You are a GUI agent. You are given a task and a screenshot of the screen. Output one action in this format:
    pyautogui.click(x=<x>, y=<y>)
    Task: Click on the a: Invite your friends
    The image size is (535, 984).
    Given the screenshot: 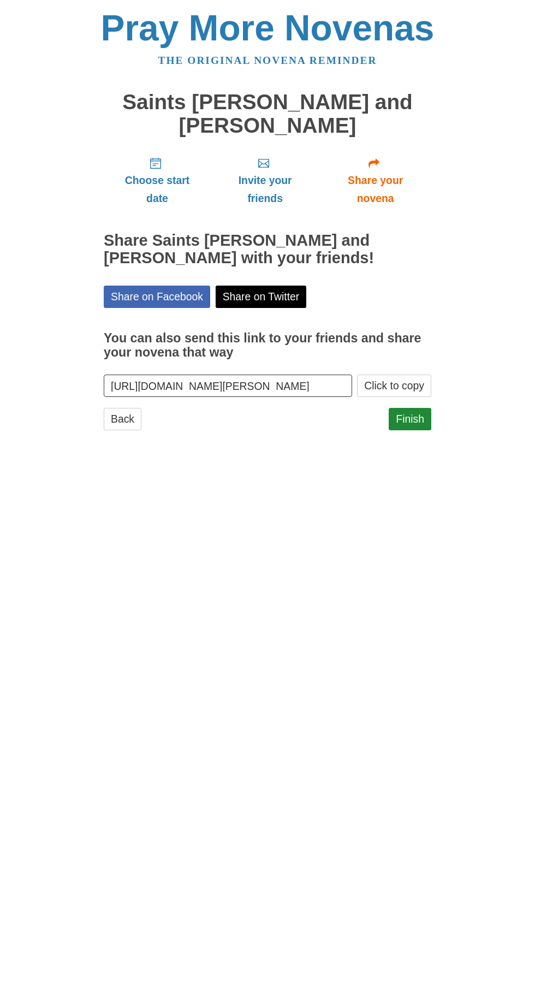 What is the action you would take?
    pyautogui.click(x=265, y=180)
    